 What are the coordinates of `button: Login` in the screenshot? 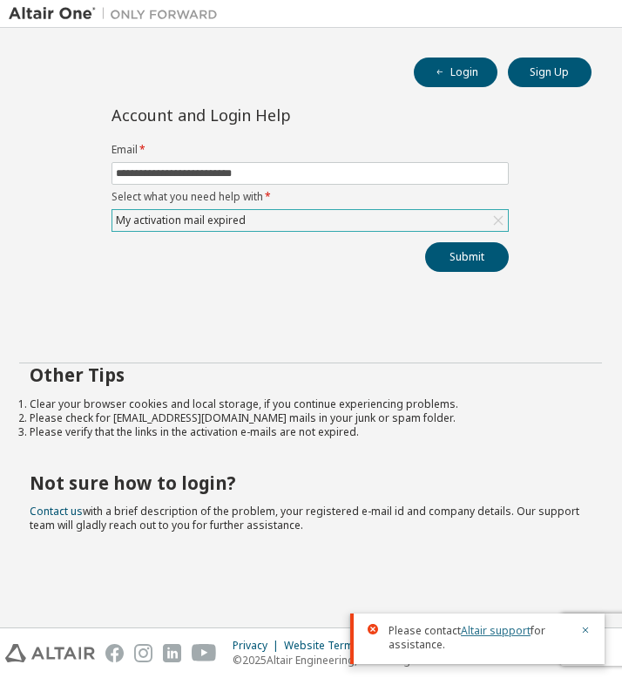 It's located at (456, 72).